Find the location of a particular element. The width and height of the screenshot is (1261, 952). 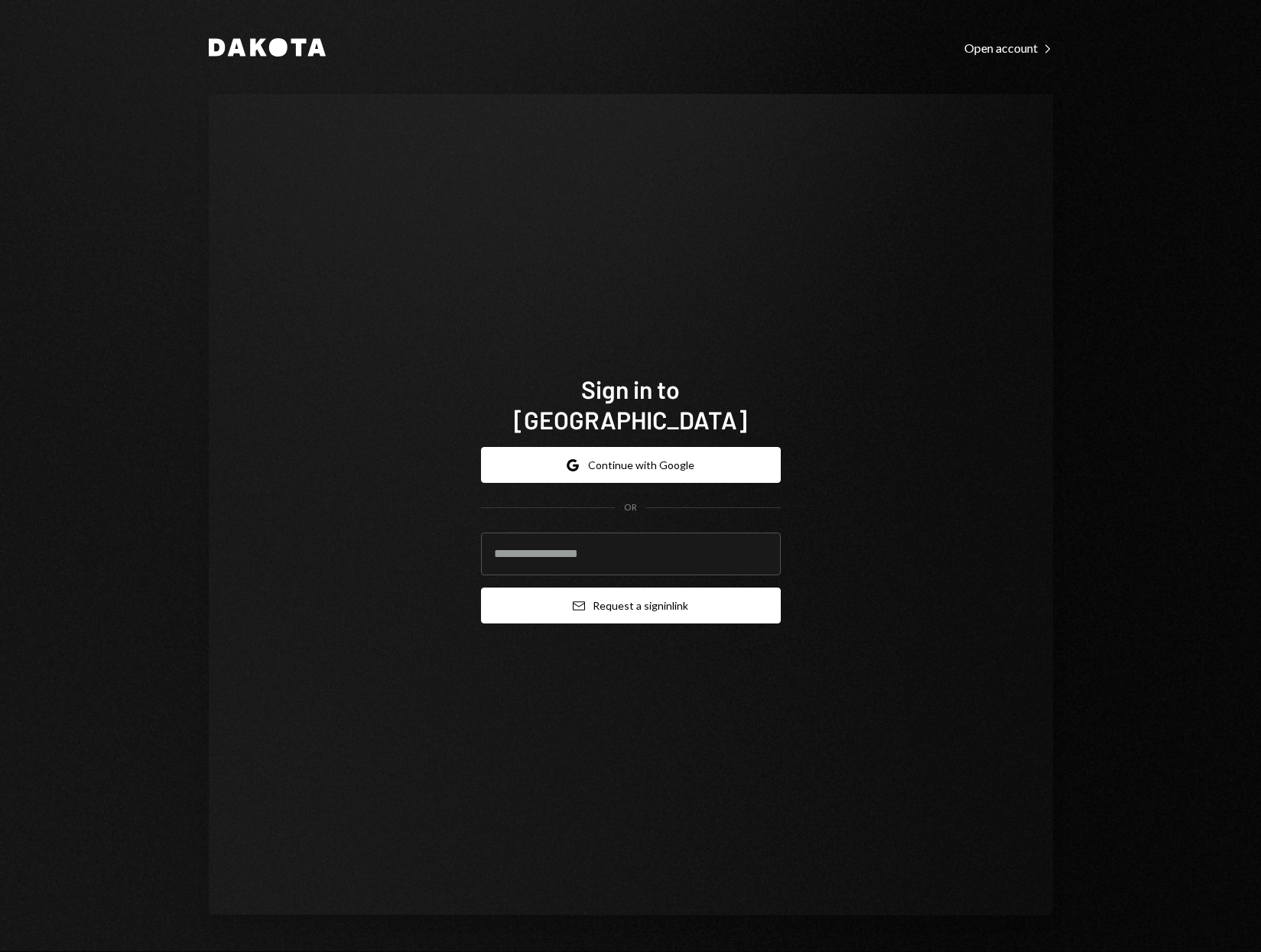

button: Request a signinlink is located at coordinates (631, 605).